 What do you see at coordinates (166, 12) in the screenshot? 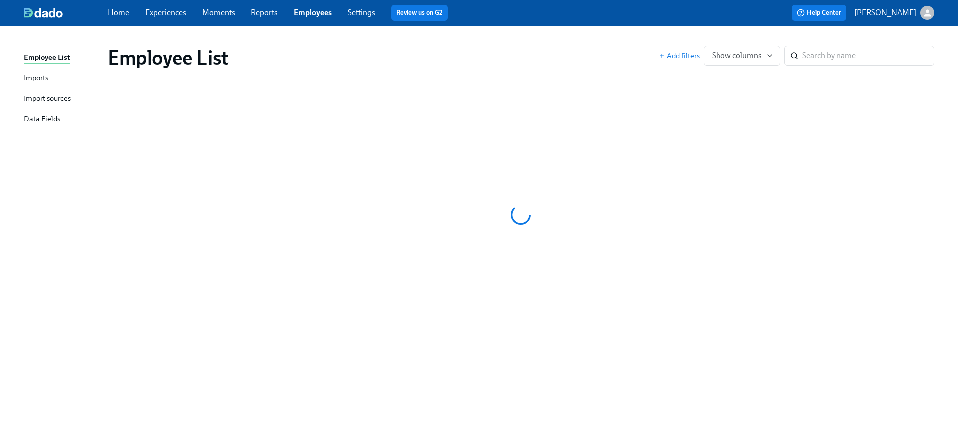
I see `a: Experiences` at bounding box center [166, 12].